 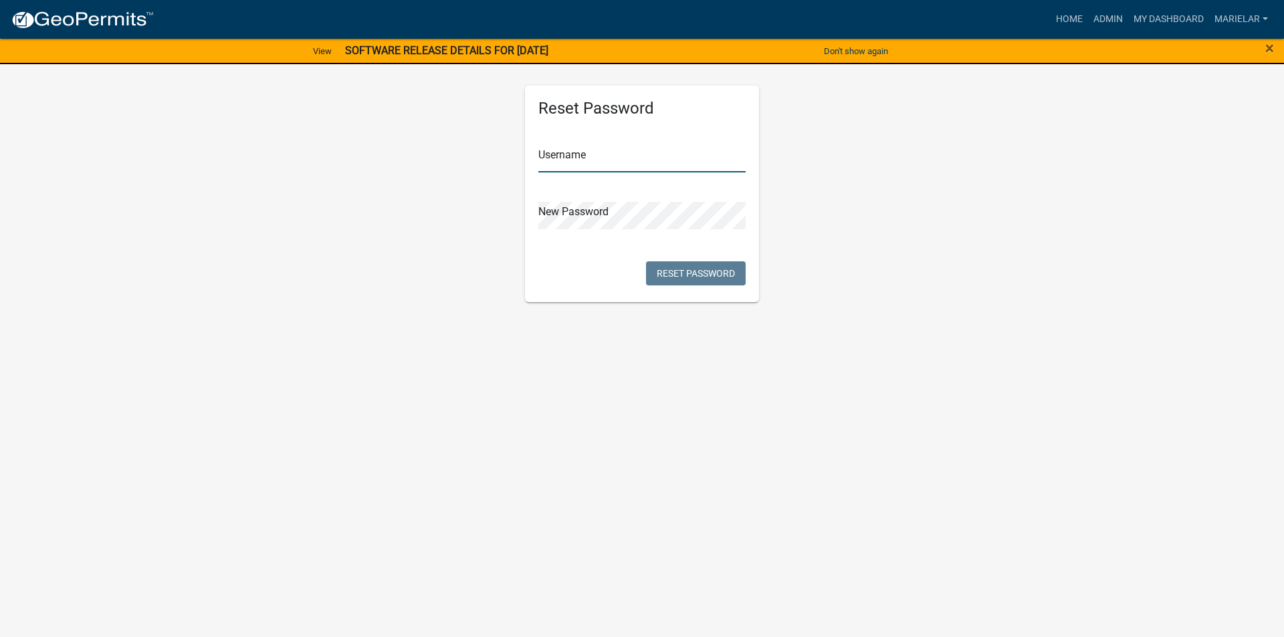 What do you see at coordinates (1108, 19) in the screenshot?
I see `a: Admin` at bounding box center [1108, 19].